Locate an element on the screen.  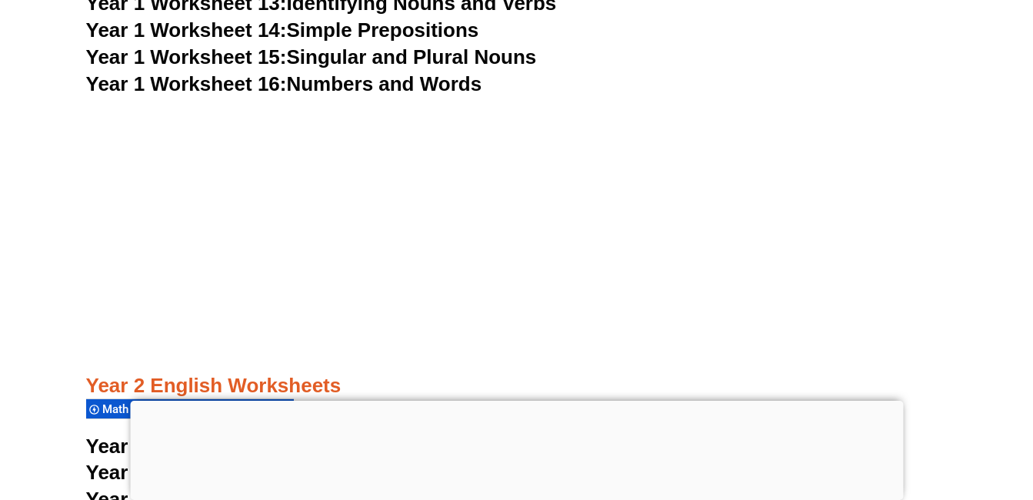
span: Year 1 Worksheet 16: is located at coordinates (186, 84).